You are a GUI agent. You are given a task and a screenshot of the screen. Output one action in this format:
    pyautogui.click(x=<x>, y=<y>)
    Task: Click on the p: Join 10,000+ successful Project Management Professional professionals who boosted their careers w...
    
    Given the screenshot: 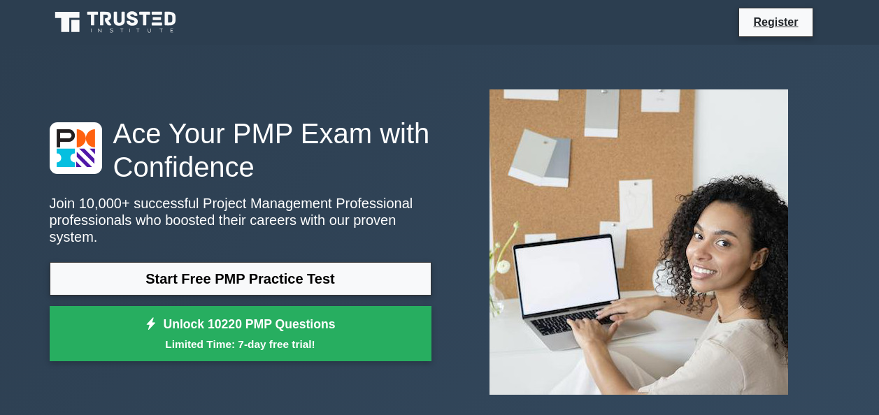 What is the action you would take?
    pyautogui.click(x=241, y=220)
    